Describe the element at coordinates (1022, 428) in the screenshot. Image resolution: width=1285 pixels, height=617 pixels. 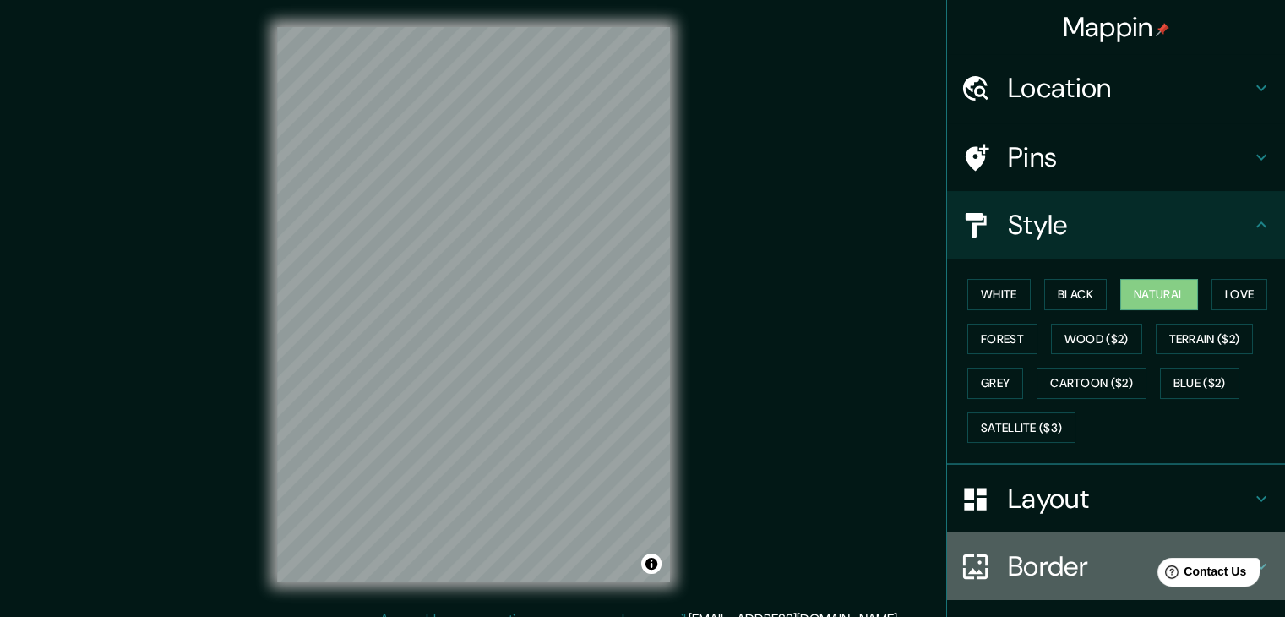
I see `button: Satellite ($3)` at that location.